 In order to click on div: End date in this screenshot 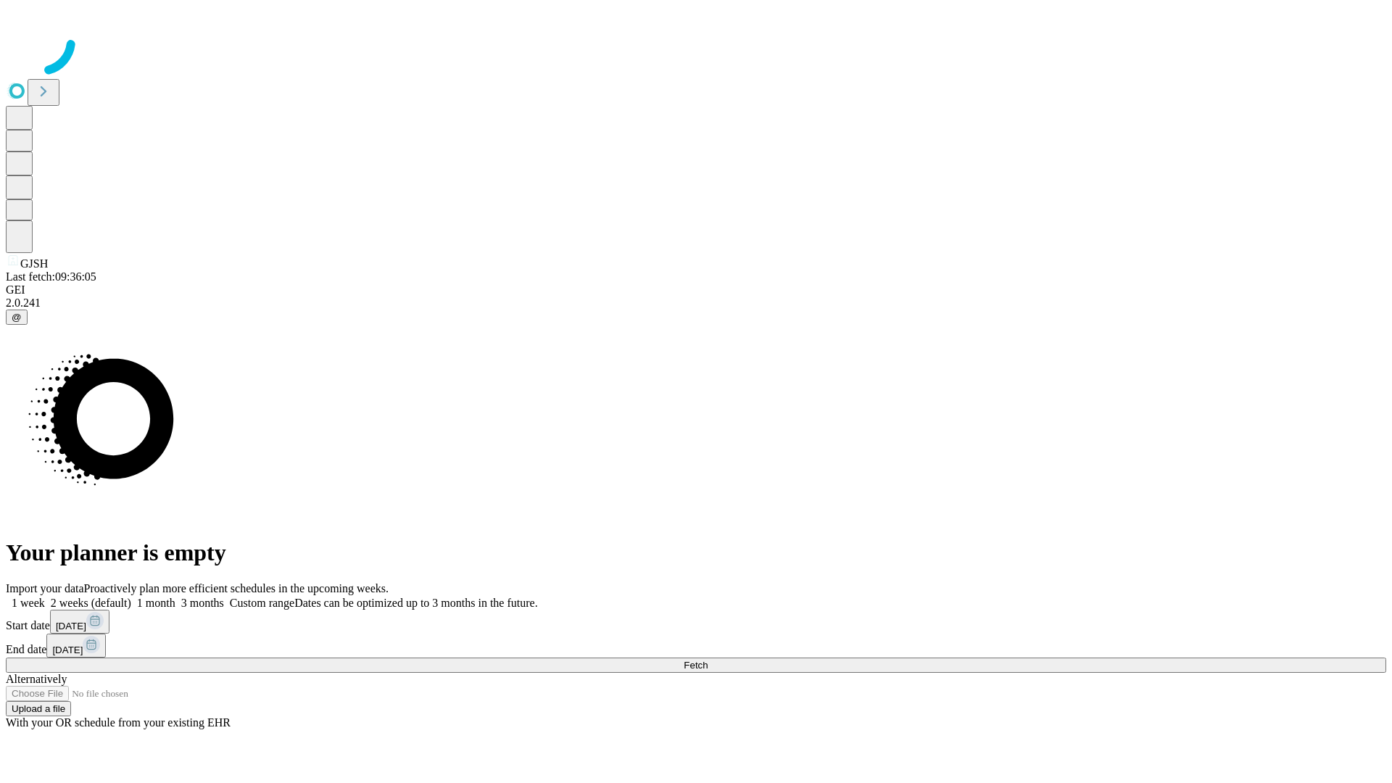, I will do `click(696, 645)`.